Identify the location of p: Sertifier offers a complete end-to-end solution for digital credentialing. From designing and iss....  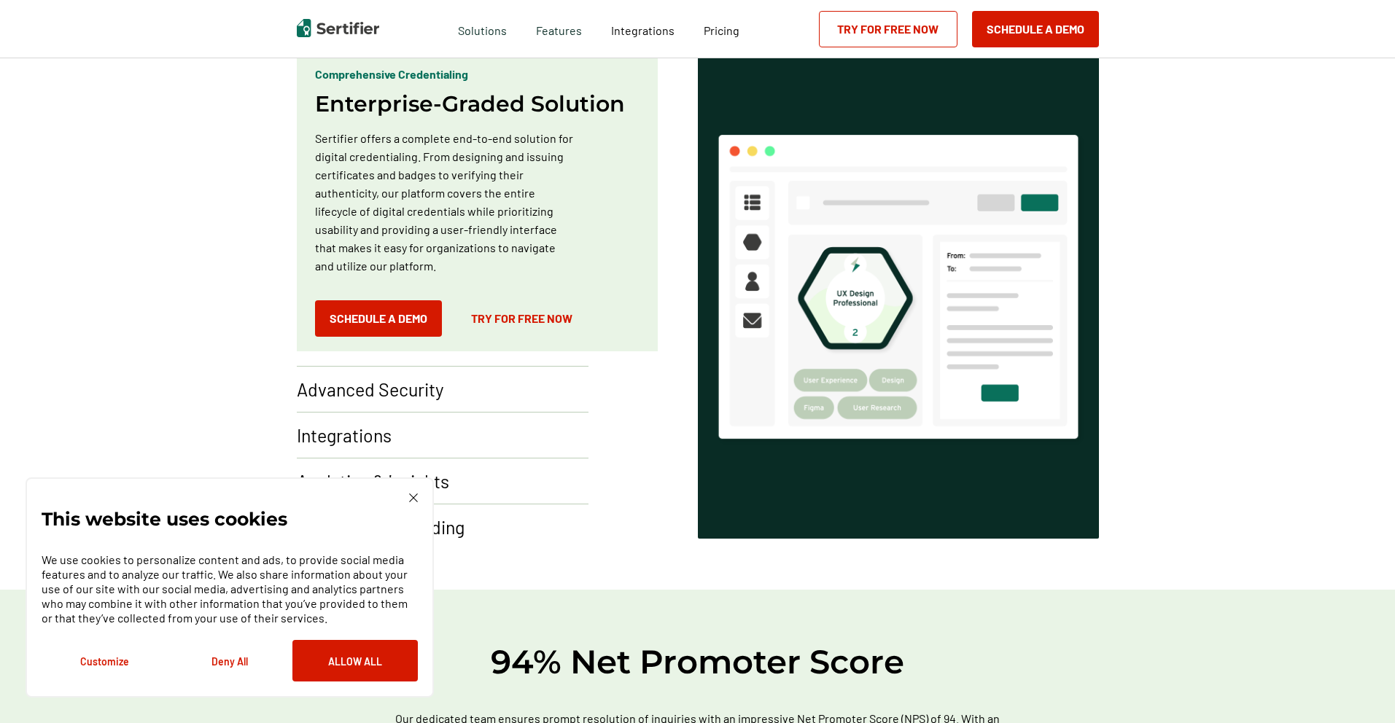
(445, 202).